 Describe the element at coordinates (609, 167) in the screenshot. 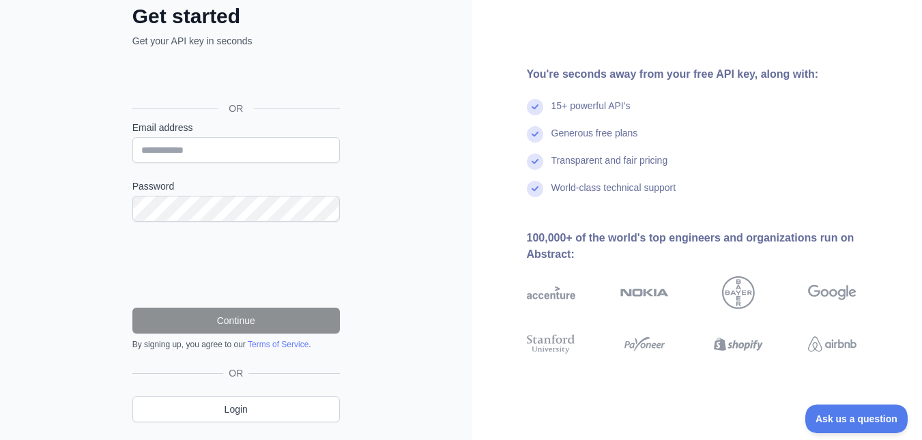

I see `div: Transparent and fair pricing` at that location.